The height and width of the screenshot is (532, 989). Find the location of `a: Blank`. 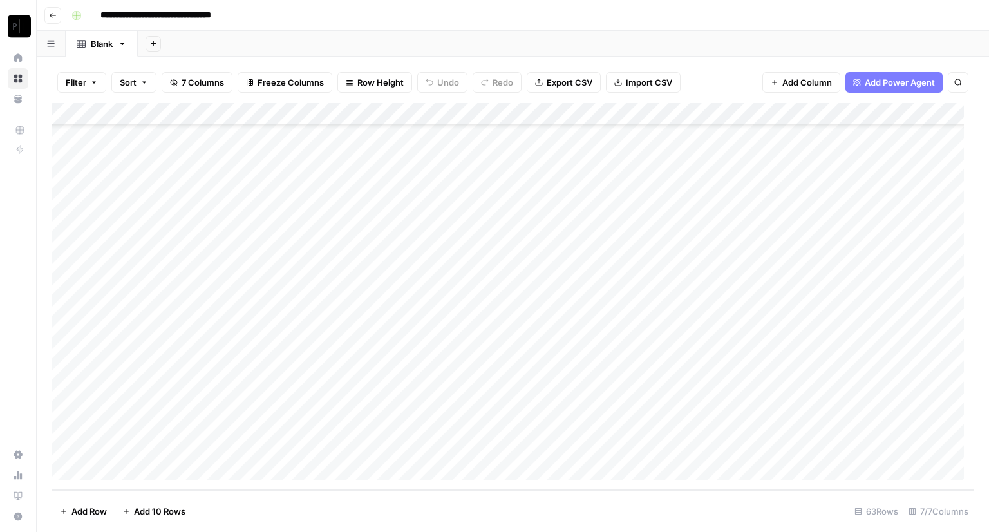

a: Blank is located at coordinates (102, 44).